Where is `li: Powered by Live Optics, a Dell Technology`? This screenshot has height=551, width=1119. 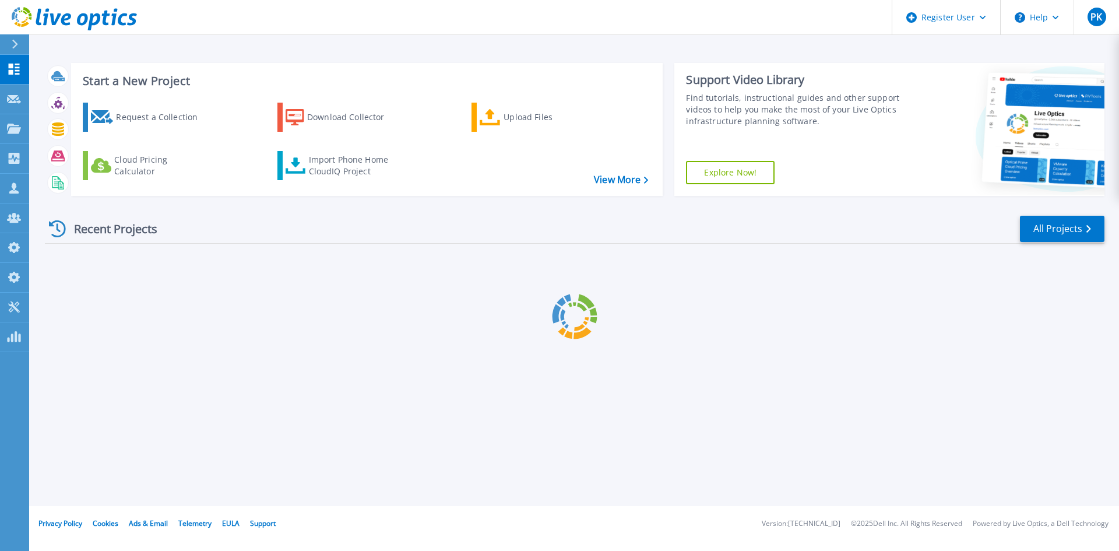
li: Powered by Live Optics, a Dell Technology is located at coordinates (1040, 523).